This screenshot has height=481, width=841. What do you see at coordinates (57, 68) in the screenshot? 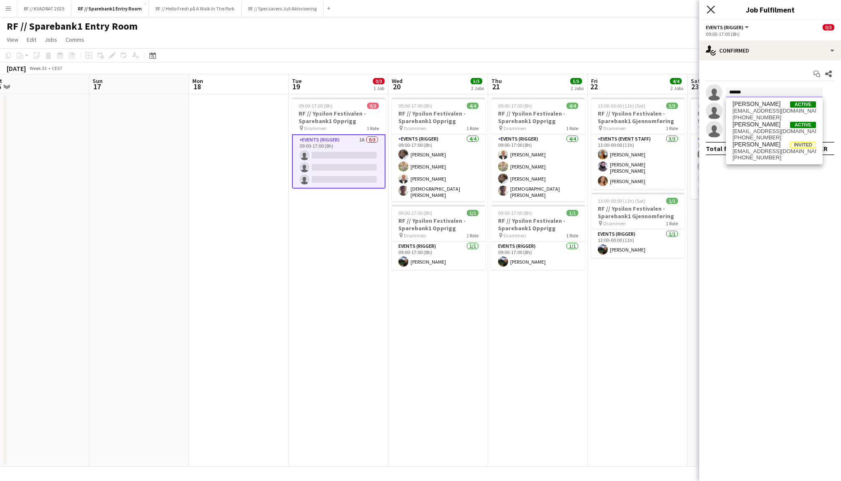
I see `div: CEST` at bounding box center [57, 68].